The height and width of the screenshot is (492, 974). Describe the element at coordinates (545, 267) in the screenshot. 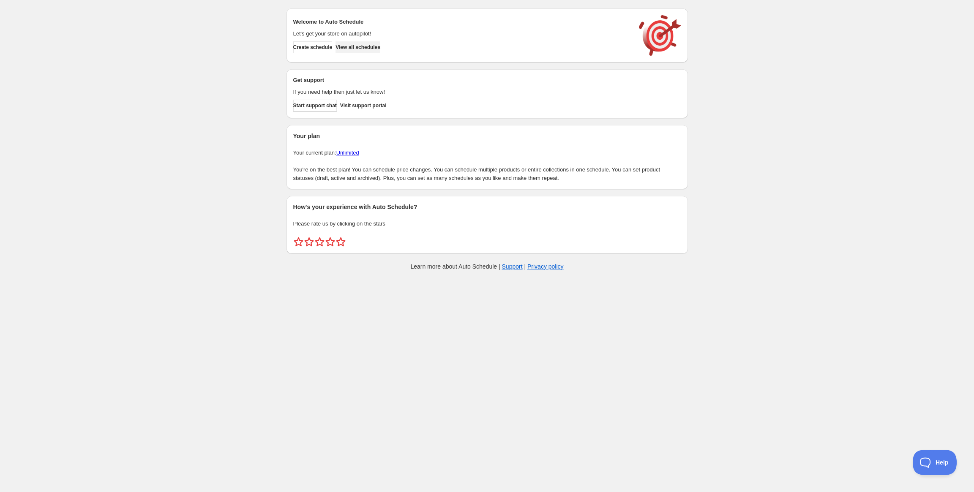

I see `a: Privacy policy` at that location.